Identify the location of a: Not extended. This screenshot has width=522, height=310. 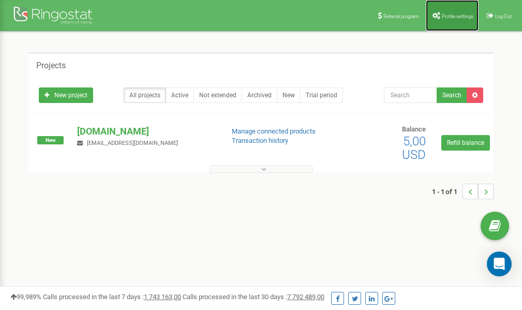
(218, 95).